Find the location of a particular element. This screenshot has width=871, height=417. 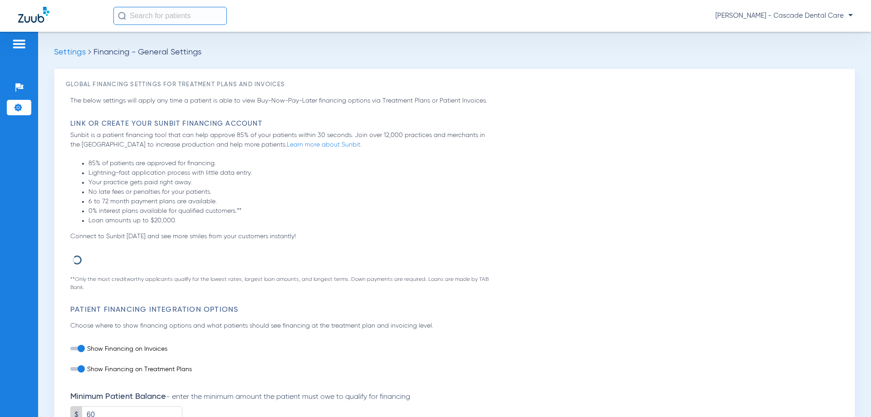

img: Search Icon is located at coordinates (122, 16).